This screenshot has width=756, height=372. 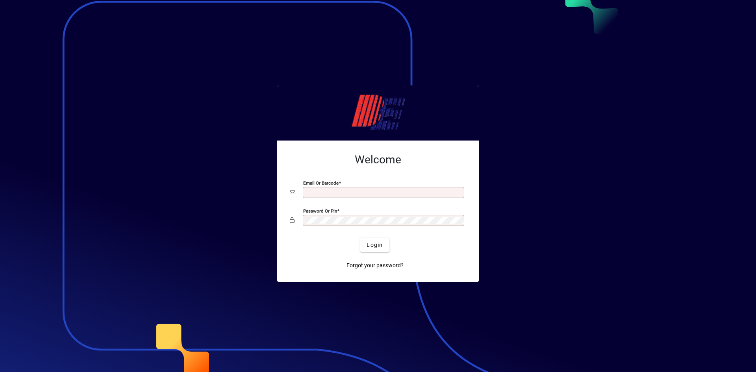 What do you see at coordinates (321, 183) in the screenshot?
I see `mat-label: Email or Barcode` at bounding box center [321, 183].